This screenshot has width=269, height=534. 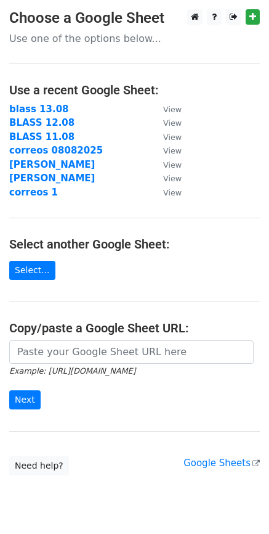 I want to click on a: BLASS 12.08, so click(x=42, y=123).